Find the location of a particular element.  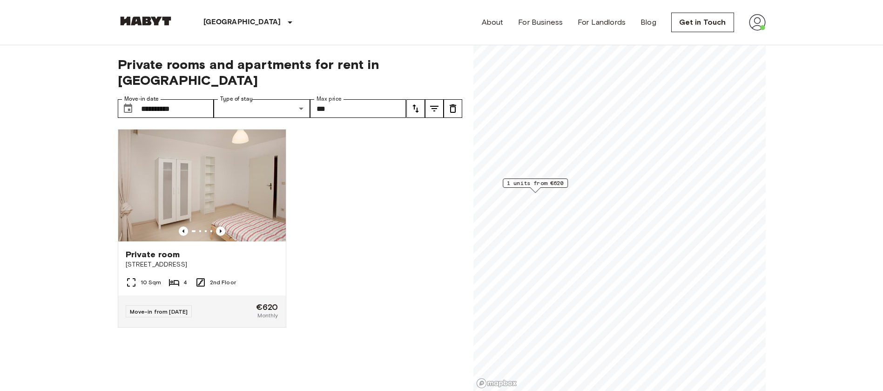

label: Move-in date is located at coordinates (141, 99).